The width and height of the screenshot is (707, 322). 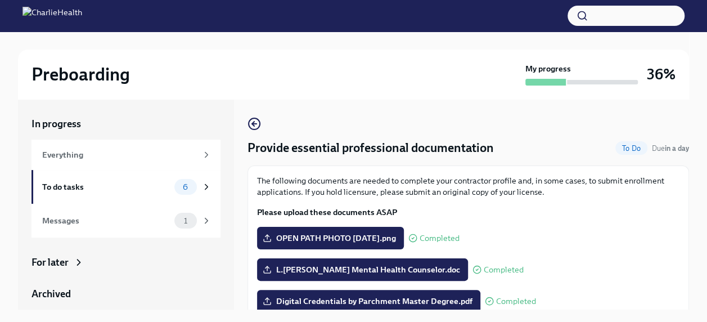 What do you see at coordinates (186, 220) in the screenshot?
I see `span: 1` at bounding box center [186, 220].